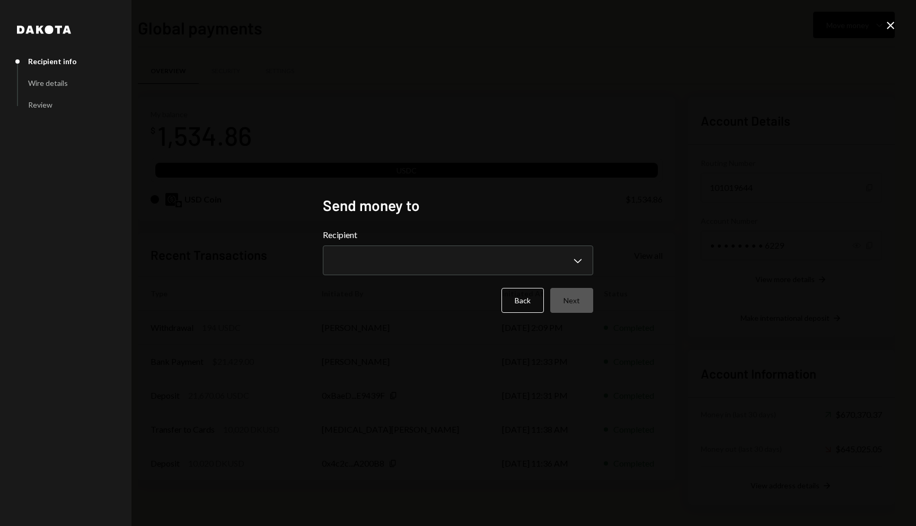  What do you see at coordinates (52, 61) in the screenshot?
I see `div: Recipient info` at bounding box center [52, 61].